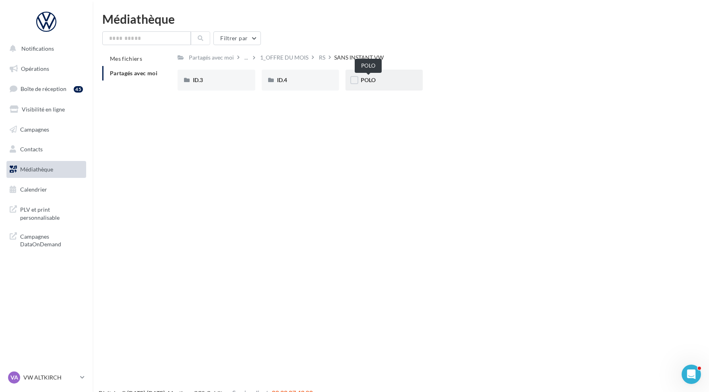 The width and height of the screenshot is (709, 392). What do you see at coordinates (78, 89) in the screenshot?
I see `div: 45` at bounding box center [78, 89].